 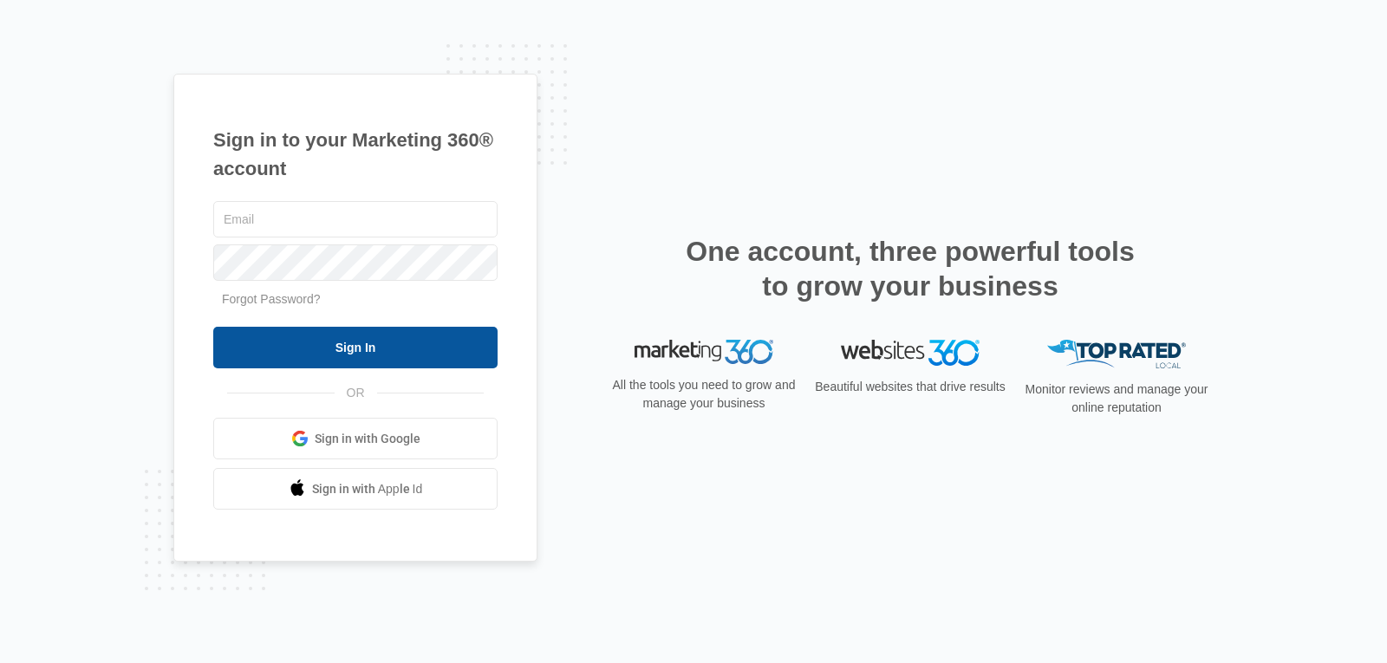 What do you see at coordinates (355, 439) in the screenshot?
I see `a: Sign in with Google` at bounding box center [355, 439].